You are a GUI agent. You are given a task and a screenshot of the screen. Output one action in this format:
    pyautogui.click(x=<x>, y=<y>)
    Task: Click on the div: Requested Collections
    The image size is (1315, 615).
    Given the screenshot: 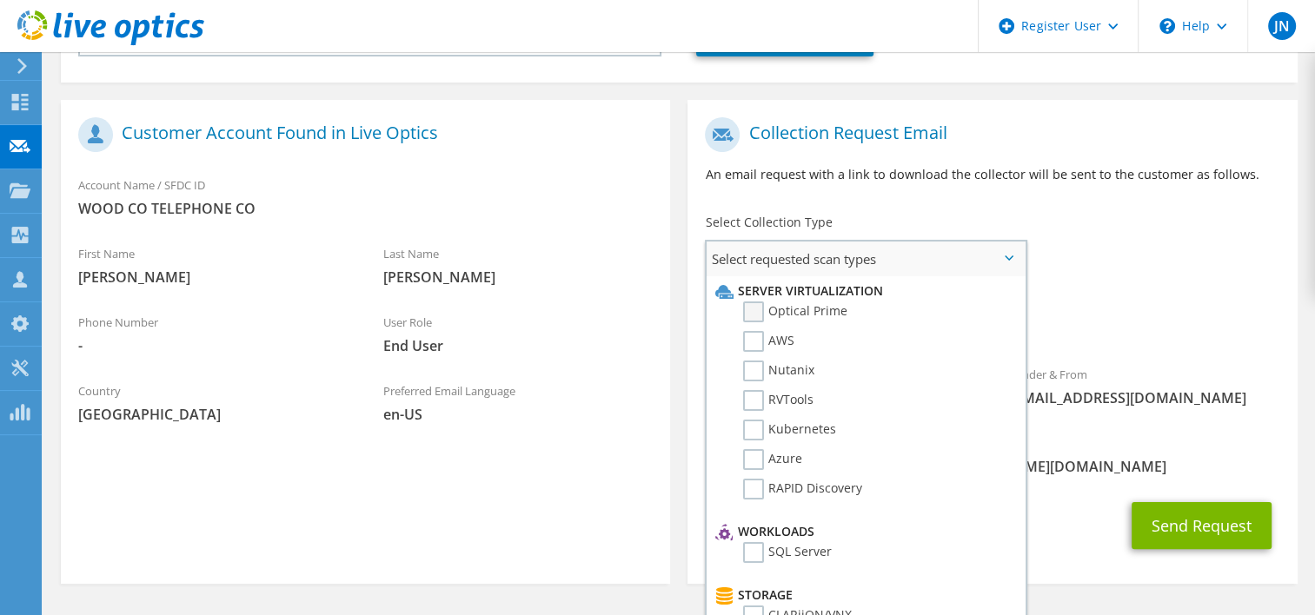 What is the action you would take?
    pyautogui.click(x=991, y=315)
    